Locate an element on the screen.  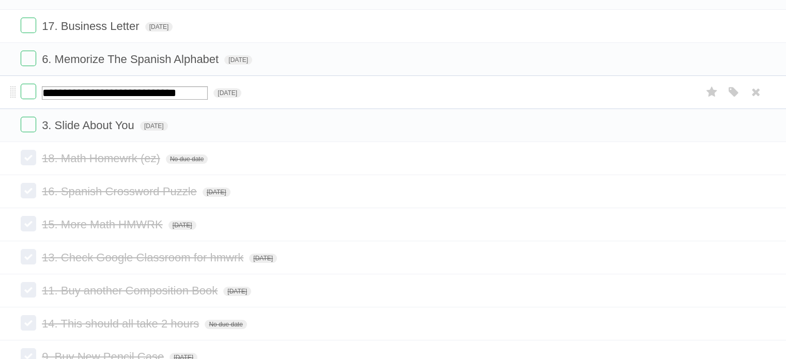
span: 17. Business Letter is located at coordinates (91, 26).